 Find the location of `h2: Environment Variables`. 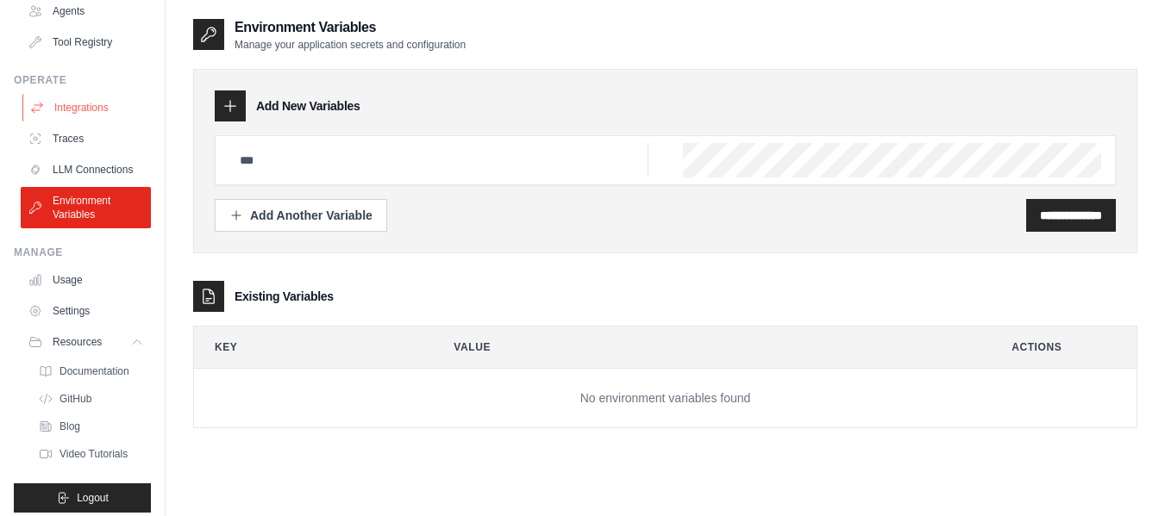

h2: Environment Variables is located at coordinates (350, 28).